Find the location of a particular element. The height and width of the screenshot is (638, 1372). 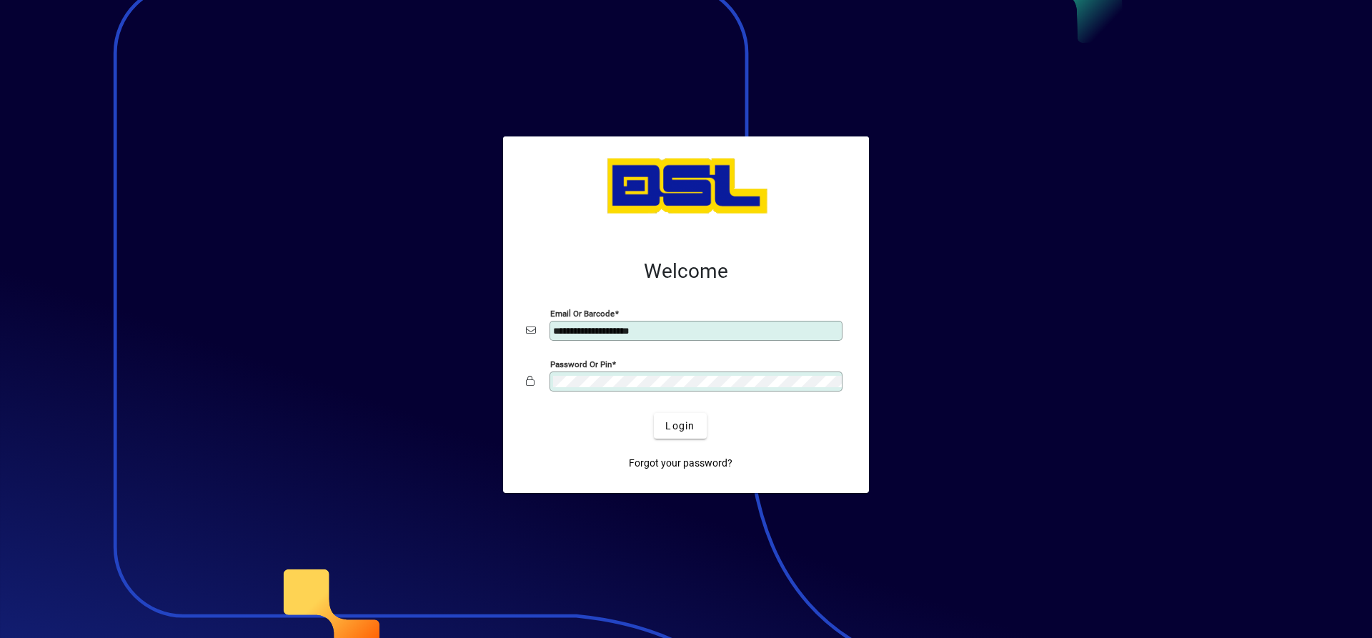

h2: Welcome is located at coordinates (686, 271).